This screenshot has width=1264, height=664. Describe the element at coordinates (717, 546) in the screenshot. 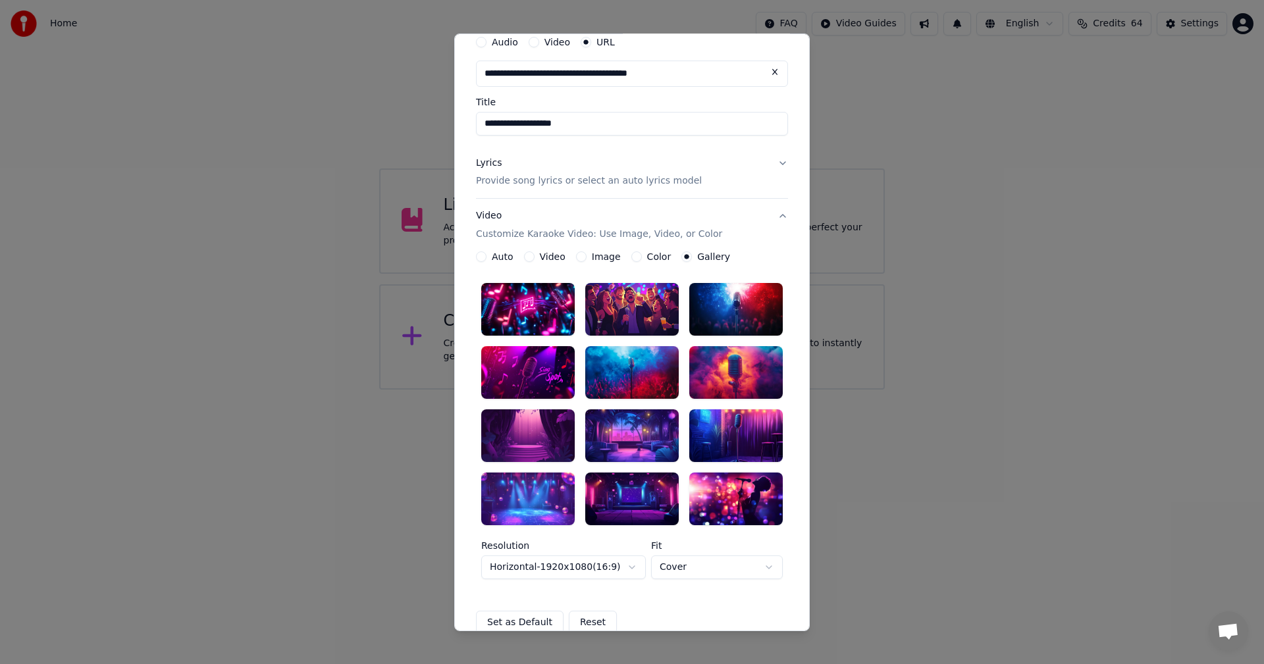

I see `label: Fit` at that location.